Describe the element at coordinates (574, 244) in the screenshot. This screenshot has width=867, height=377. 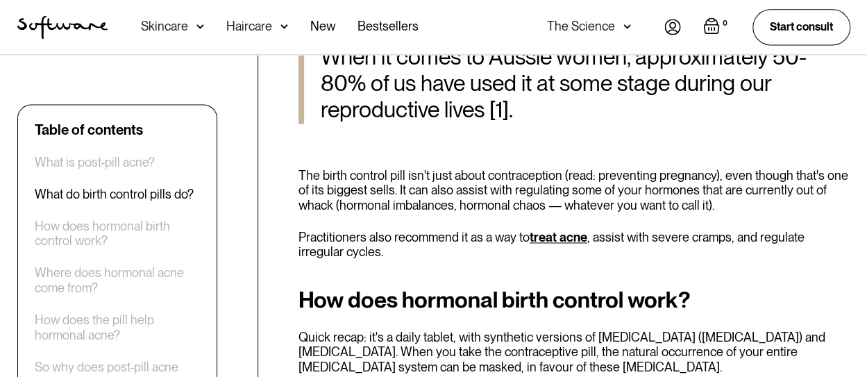
I see `p: Practitioners also recommend it as a way to , assist with severe cramps, and regulate irregular c...` at that location.